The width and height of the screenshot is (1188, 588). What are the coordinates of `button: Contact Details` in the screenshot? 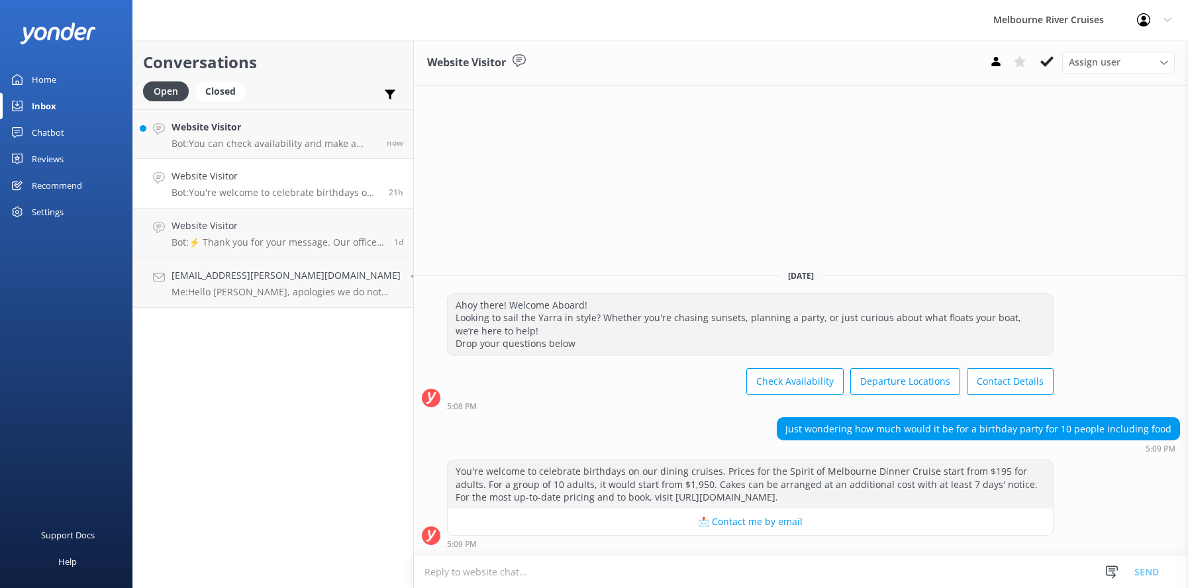 It's located at (1010, 382).